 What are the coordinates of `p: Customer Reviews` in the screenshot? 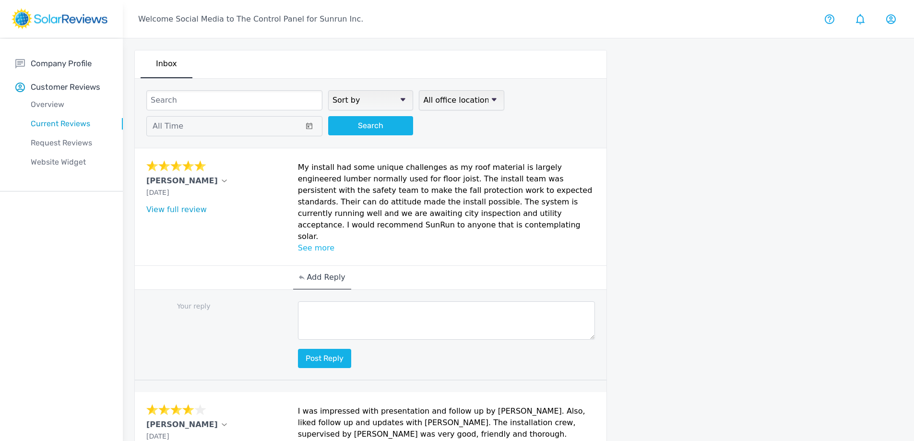 It's located at (65, 87).